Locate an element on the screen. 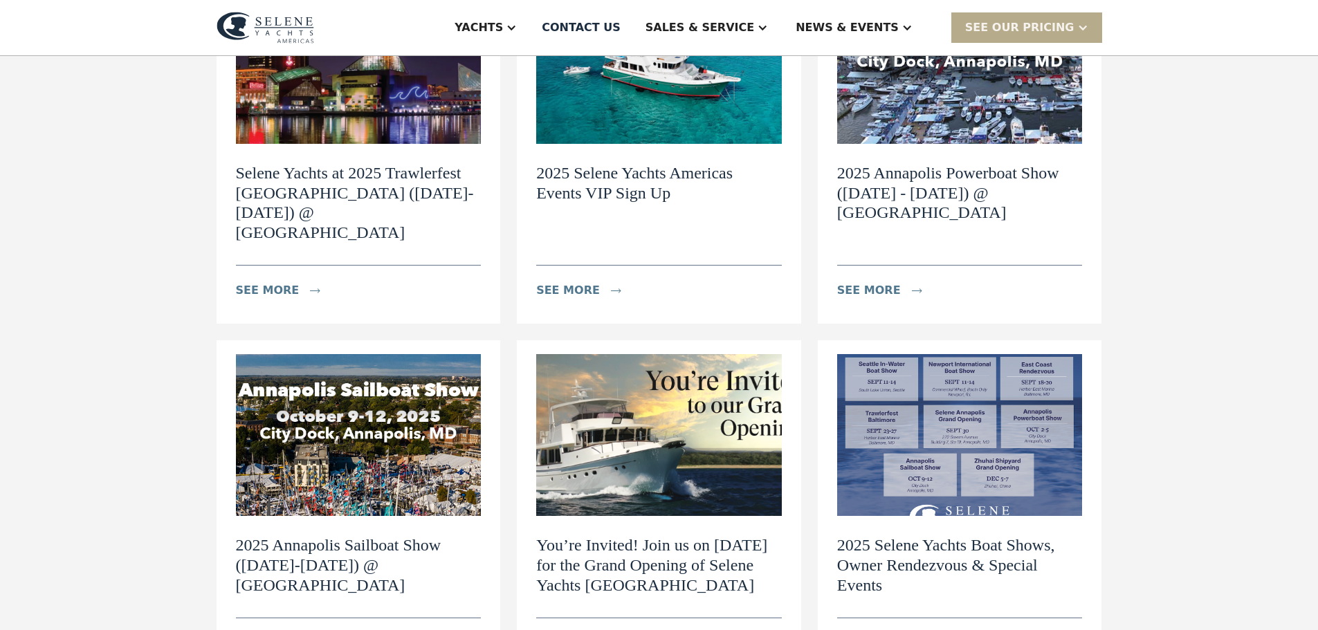  img: logo is located at coordinates (265, 28).